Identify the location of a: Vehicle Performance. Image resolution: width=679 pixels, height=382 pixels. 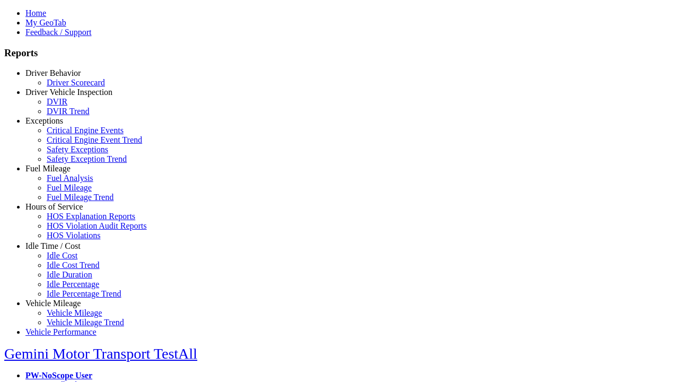
(61, 332).